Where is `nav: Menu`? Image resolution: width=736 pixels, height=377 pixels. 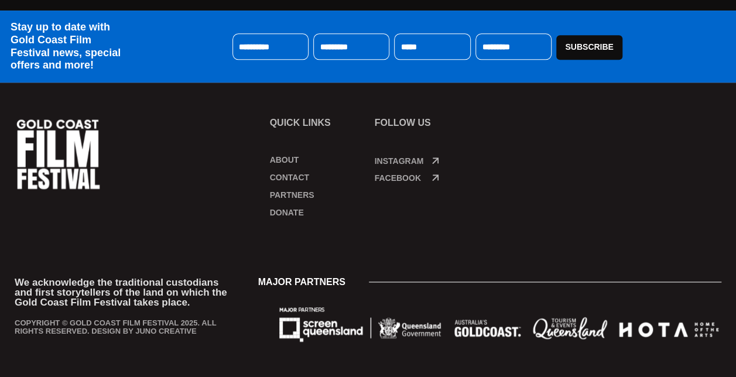
nav: Menu is located at coordinates (316, 186).